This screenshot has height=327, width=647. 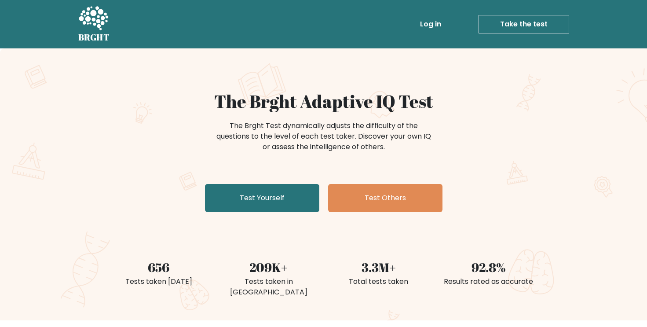 I want to click on div: 209K+, so click(x=269, y=267).